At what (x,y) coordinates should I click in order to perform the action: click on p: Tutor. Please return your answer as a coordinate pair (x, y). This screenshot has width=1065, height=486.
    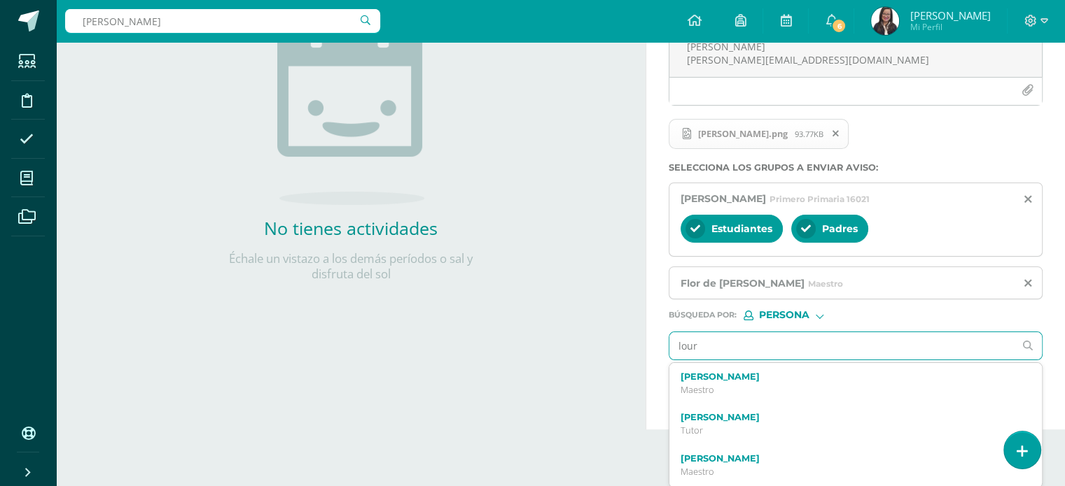
    Looking at the image, I should click on (848, 430).